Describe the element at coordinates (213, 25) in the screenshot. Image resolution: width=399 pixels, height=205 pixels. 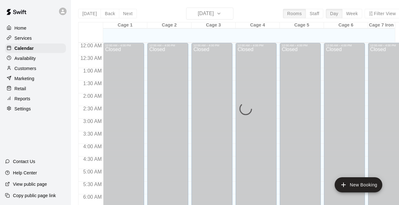
I see `div: Cage 3` at that location.